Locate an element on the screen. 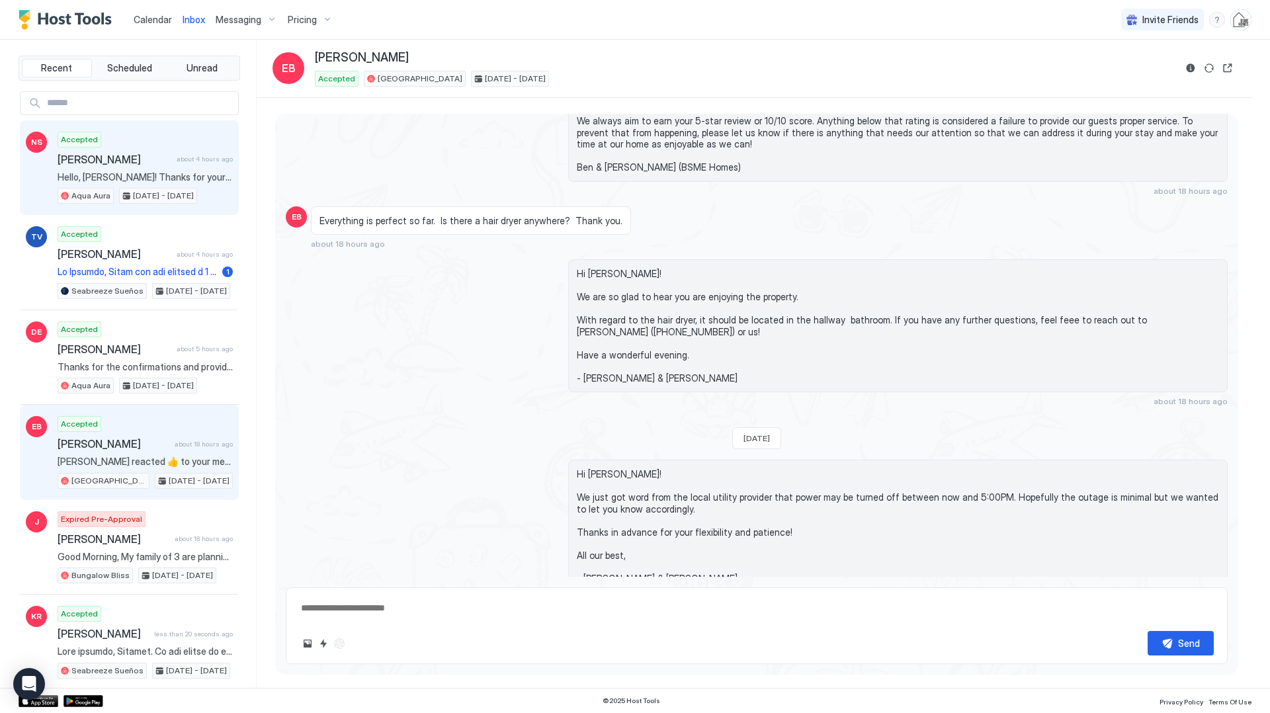 This screenshot has height=713, width=1270. span: Privacy Policy is located at coordinates (1182, 702).